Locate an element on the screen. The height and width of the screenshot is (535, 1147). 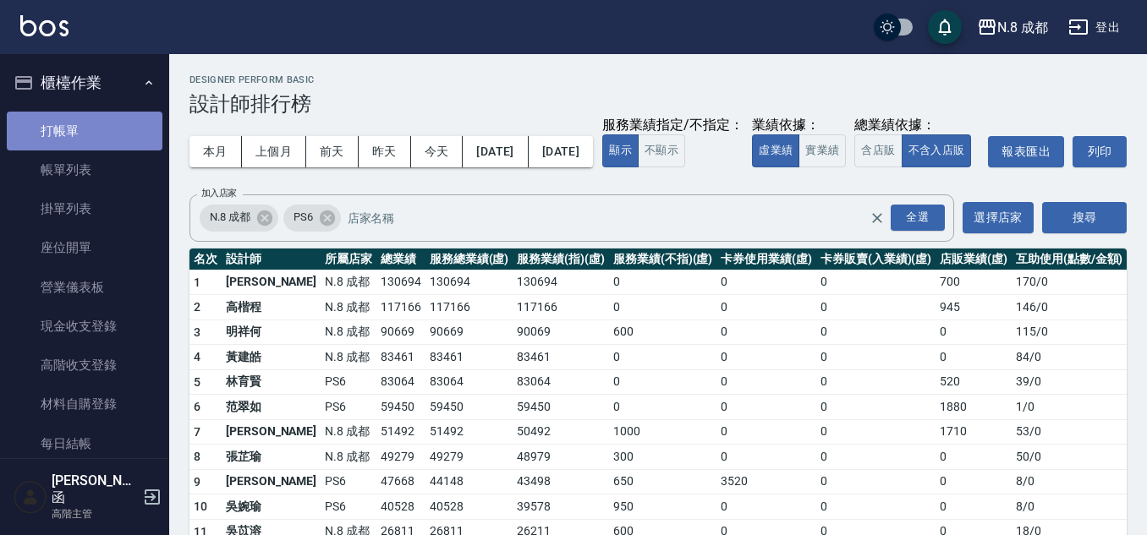
th: 服務總業績(虛) is located at coordinates (469, 260).